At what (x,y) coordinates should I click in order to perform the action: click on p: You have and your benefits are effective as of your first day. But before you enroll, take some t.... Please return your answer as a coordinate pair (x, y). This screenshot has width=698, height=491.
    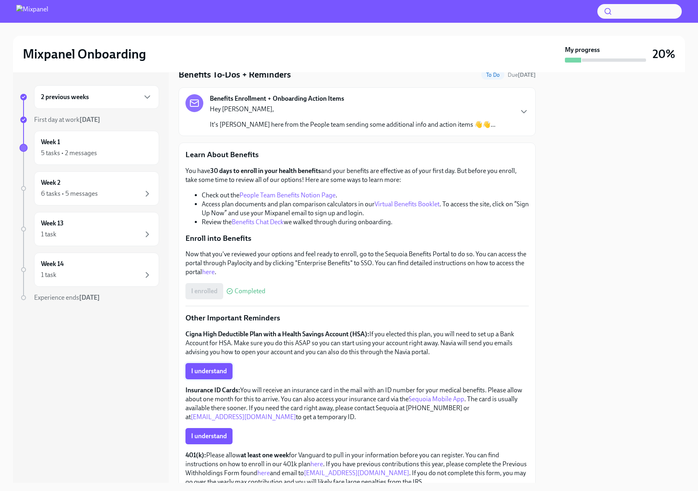
    Looking at the image, I should click on (357, 175).